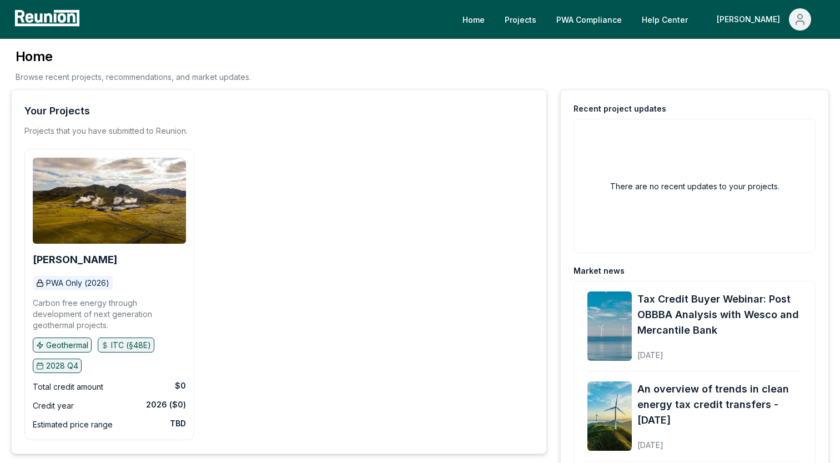 The height and width of the screenshot is (463, 840). What do you see at coordinates (57, 111) in the screenshot?
I see `div: Your Projects` at bounding box center [57, 111].